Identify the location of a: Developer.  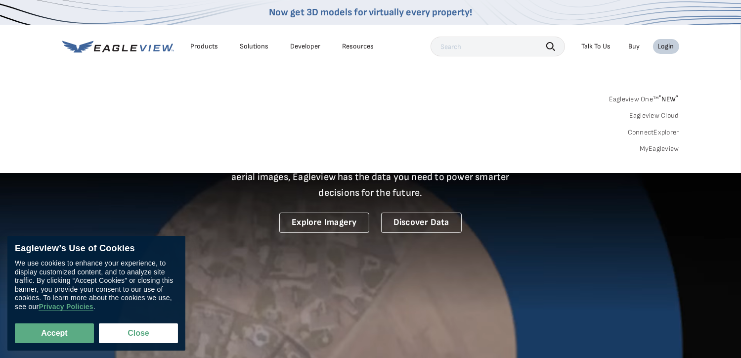
(306, 46).